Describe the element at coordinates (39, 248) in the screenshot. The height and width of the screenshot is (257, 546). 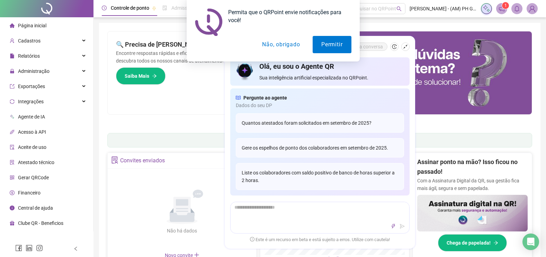
I see `span: instagram` at that location.